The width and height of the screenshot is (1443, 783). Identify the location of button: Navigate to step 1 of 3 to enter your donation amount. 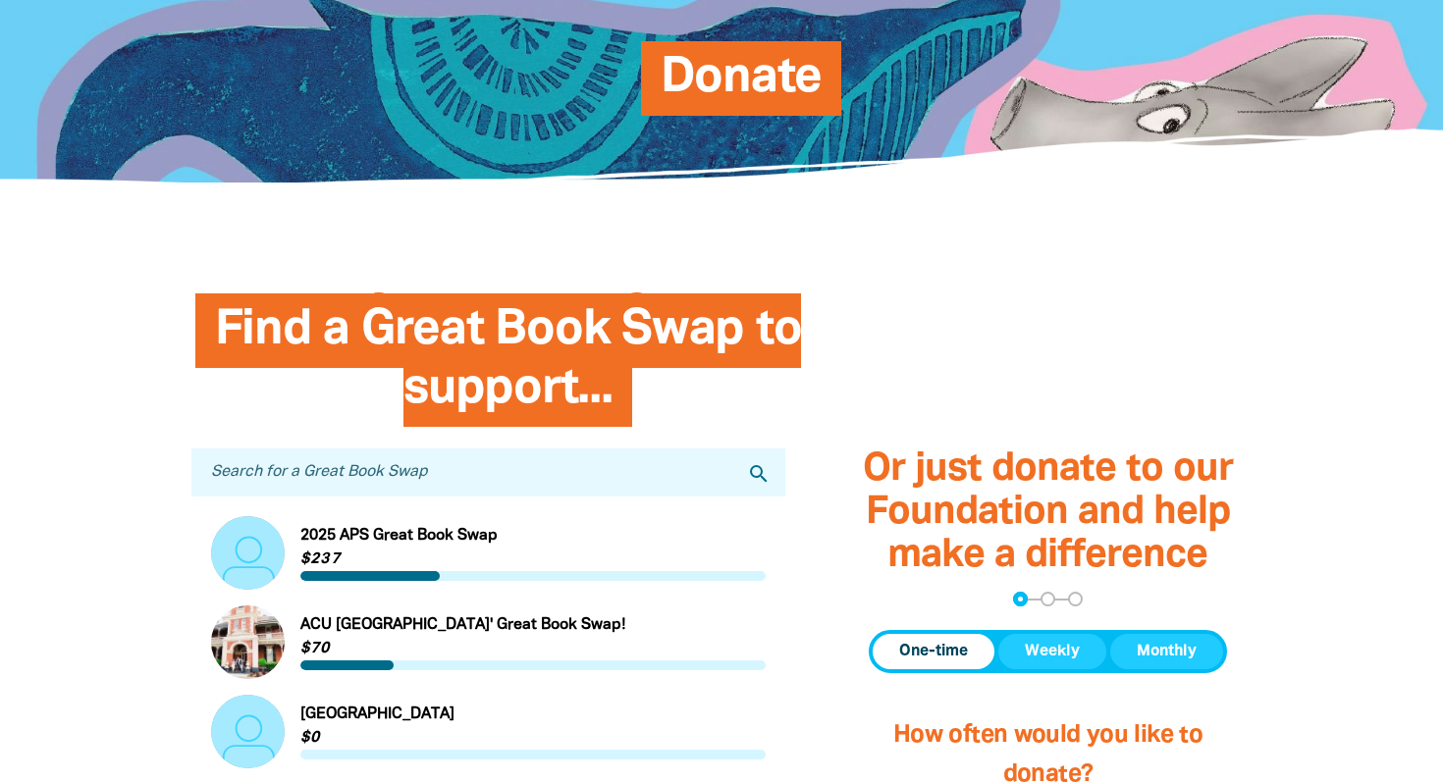
(1020, 599).